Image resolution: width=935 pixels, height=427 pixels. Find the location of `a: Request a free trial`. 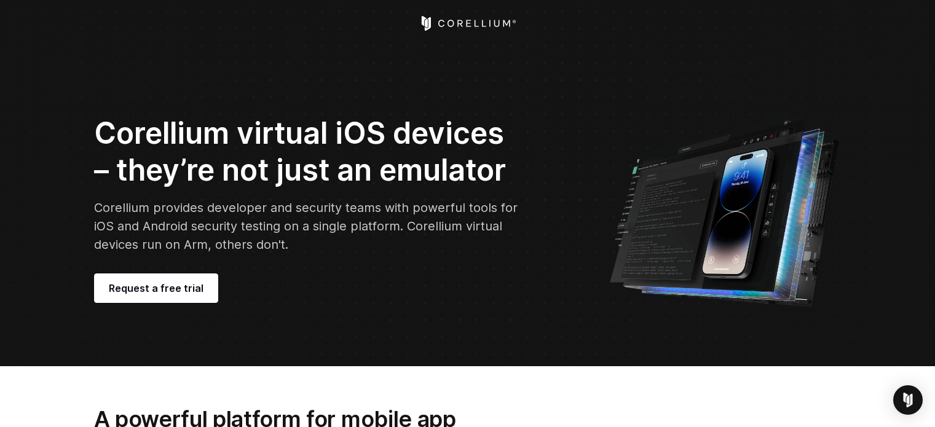

a: Request a free trial is located at coordinates (156, 288).